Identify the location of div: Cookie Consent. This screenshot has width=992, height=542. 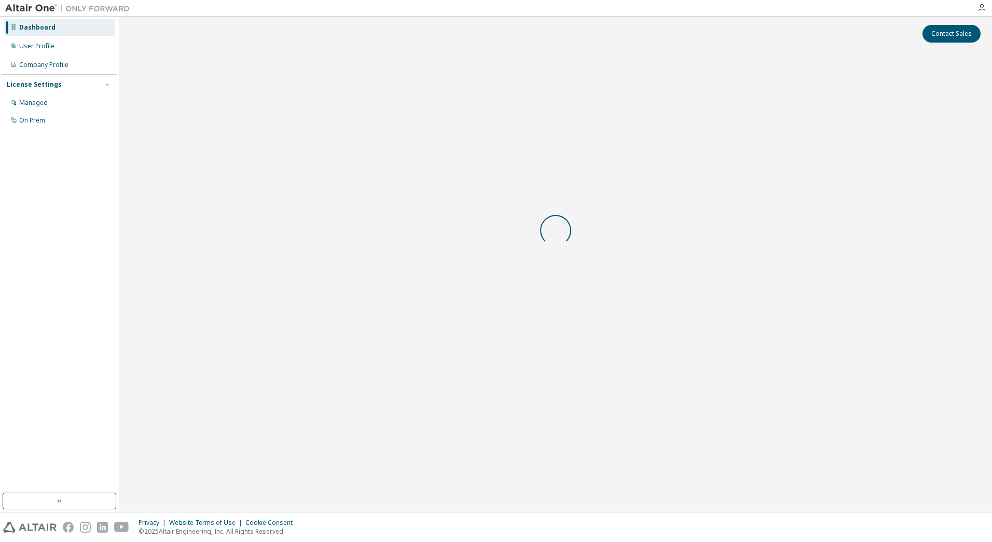
(272, 523).